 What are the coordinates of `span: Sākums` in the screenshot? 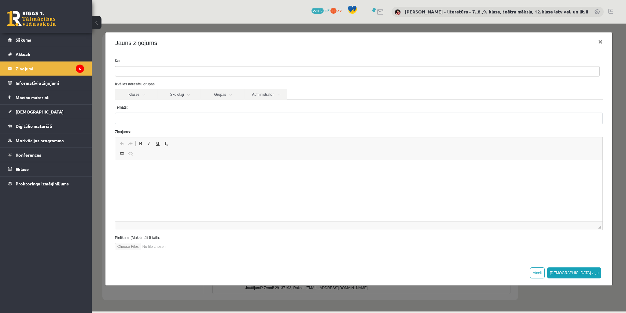 It's located at (23, 40).